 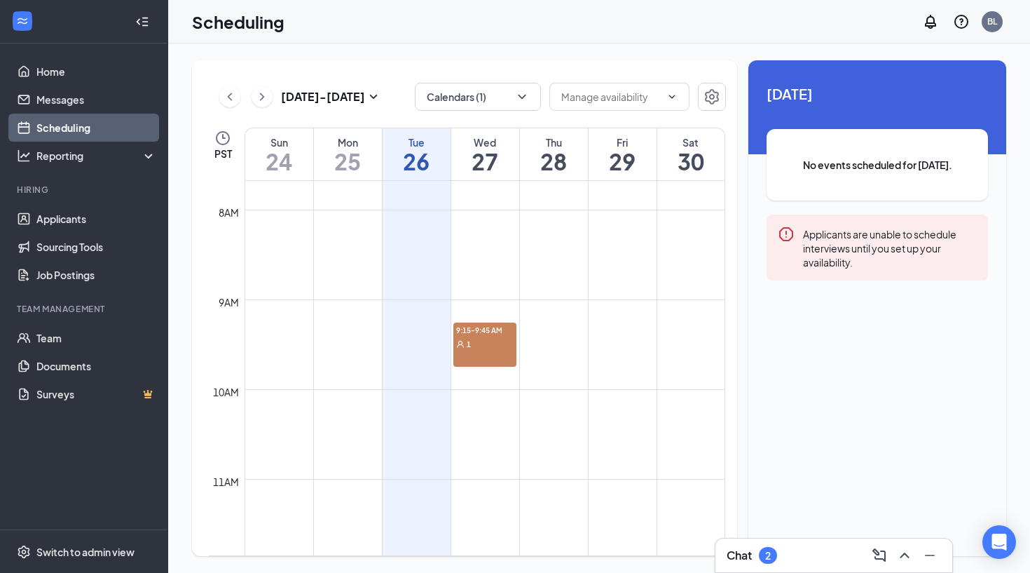 What do you see at coordinates (279, 142) in the screenshot?
I see `div: Sun` at bounding box center [279, 142].